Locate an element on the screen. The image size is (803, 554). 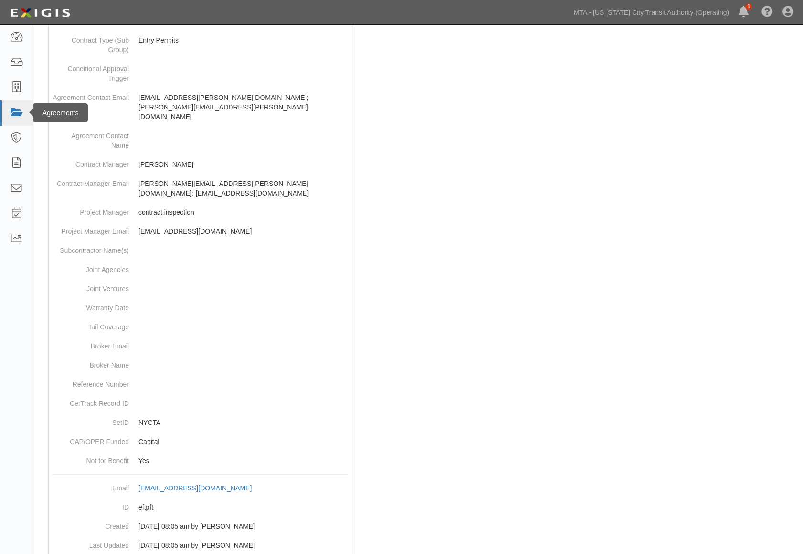
dt: Tail Coverage is located at coordinates (91, 324).